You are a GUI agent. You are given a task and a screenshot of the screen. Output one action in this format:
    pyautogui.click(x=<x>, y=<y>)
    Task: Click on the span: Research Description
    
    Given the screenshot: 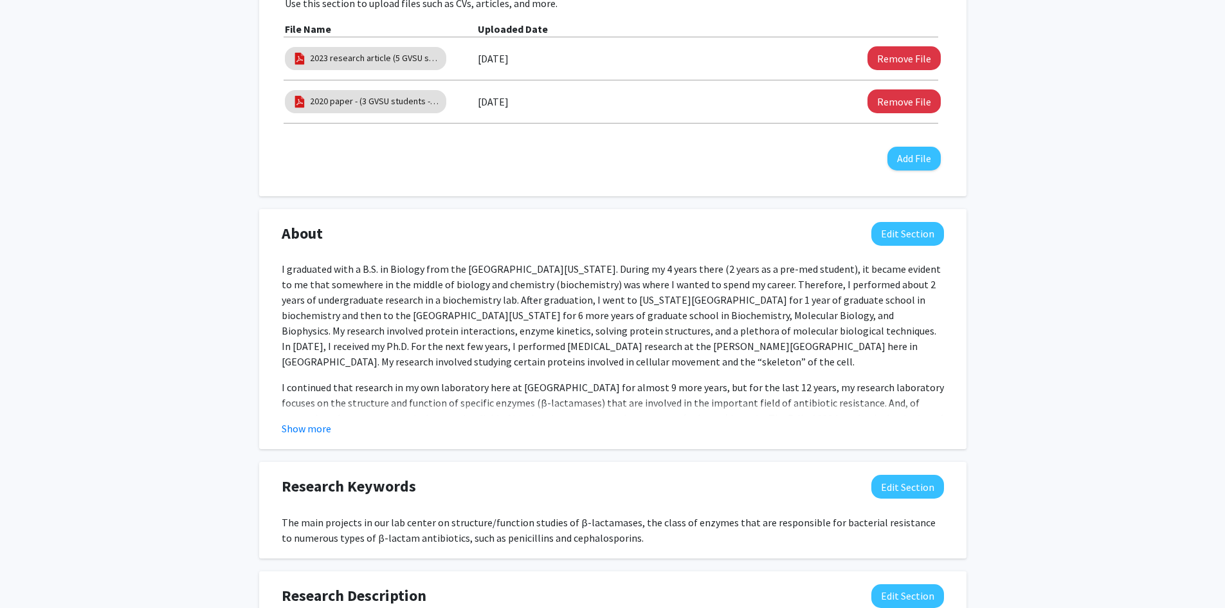 What is the action you would take?
    pyautogui.click(x=354, y=595)
    